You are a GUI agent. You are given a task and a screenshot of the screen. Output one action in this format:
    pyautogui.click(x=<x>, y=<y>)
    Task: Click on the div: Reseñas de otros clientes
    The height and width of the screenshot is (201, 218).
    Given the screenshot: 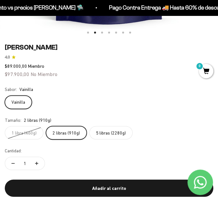 What is the action you would take?
    pyautogui.click(x=70, y=48)
    